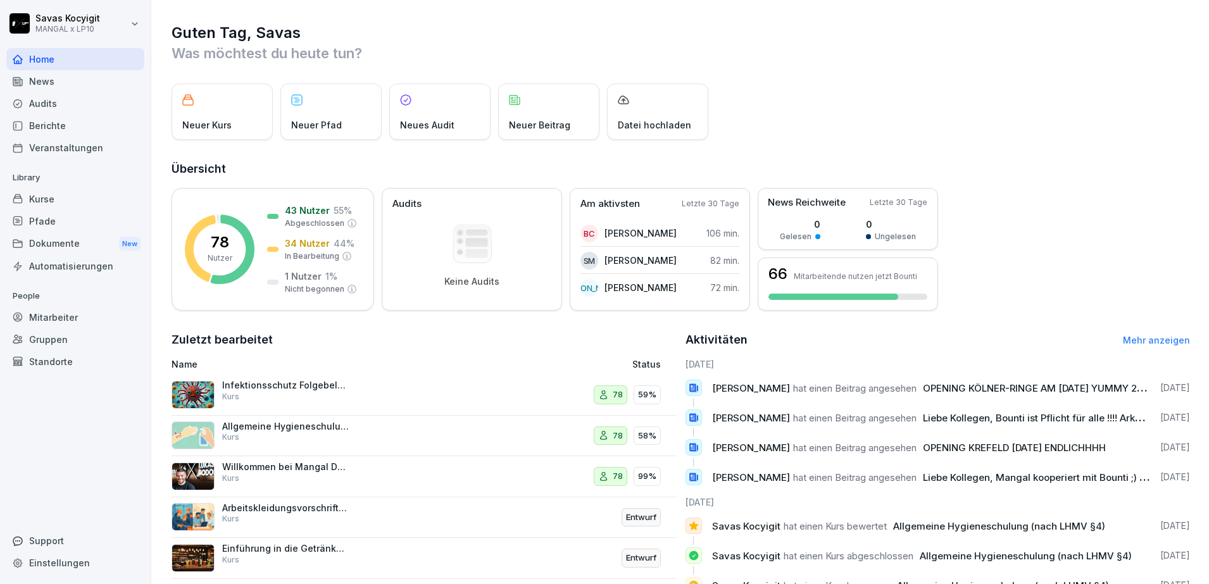  I want to click on h1: Guten Tag, Savas, so click(680, 33).